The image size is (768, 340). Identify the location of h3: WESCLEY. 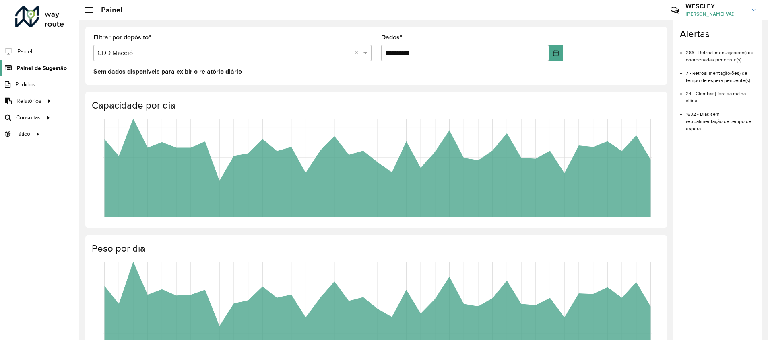
(715, 6).